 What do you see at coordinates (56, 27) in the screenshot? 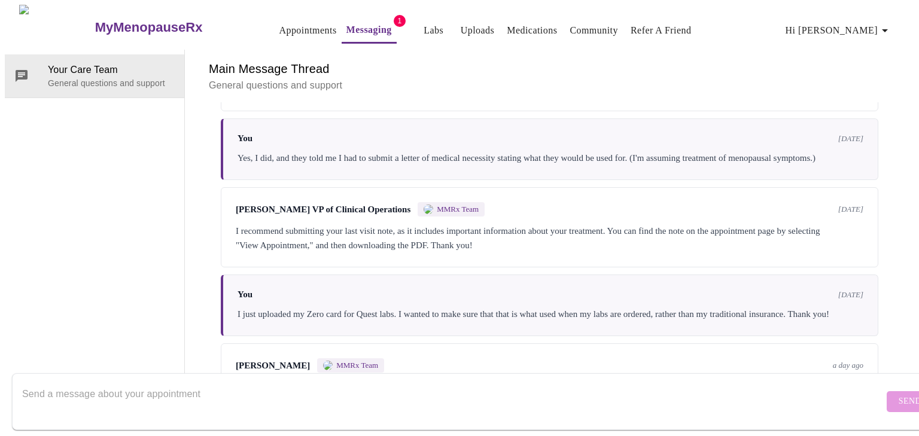
I see `img: MyMenopauseRx Logo` at bounding box center [56, 27].